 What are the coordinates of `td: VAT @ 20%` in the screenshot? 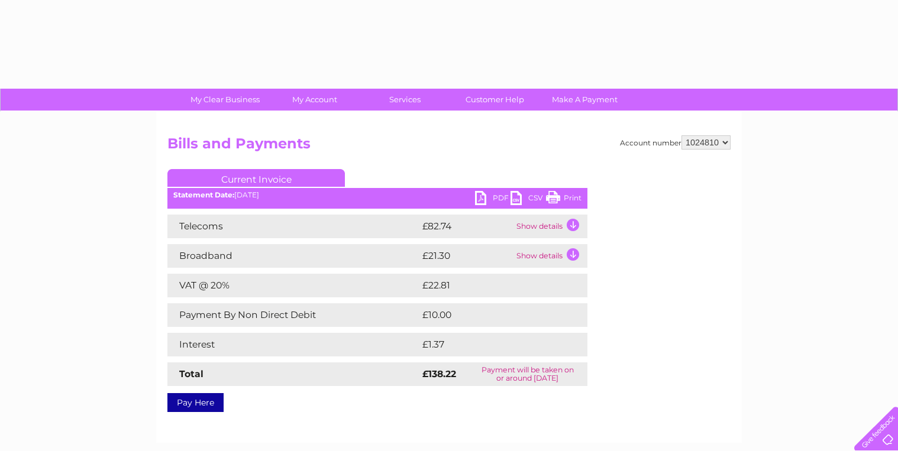 It's located at (293, 286).